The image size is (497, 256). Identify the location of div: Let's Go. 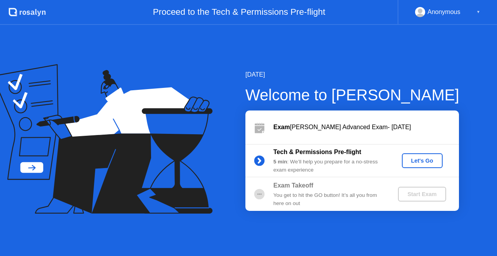
(422, 160).